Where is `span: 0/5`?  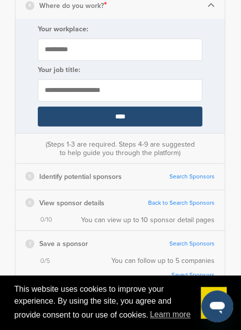 span: 0/5 is located at coordinates (45, 261).